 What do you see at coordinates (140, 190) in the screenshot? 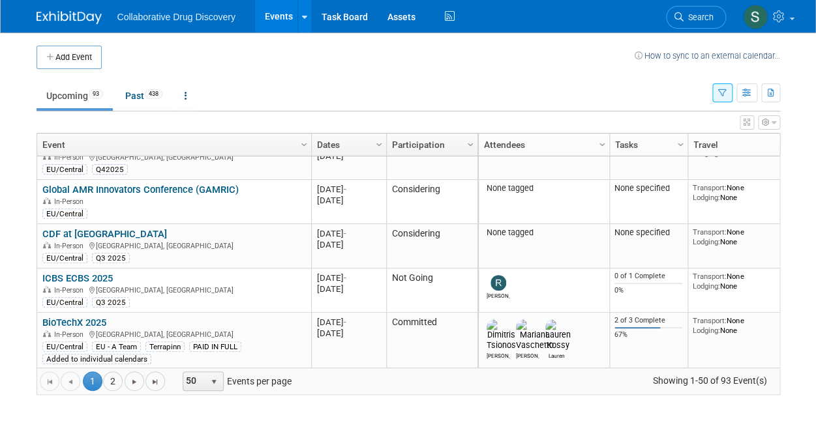
I see `a: Global AMR Innovators Conference (GAMRIC)` at bounding box center [140, 190].